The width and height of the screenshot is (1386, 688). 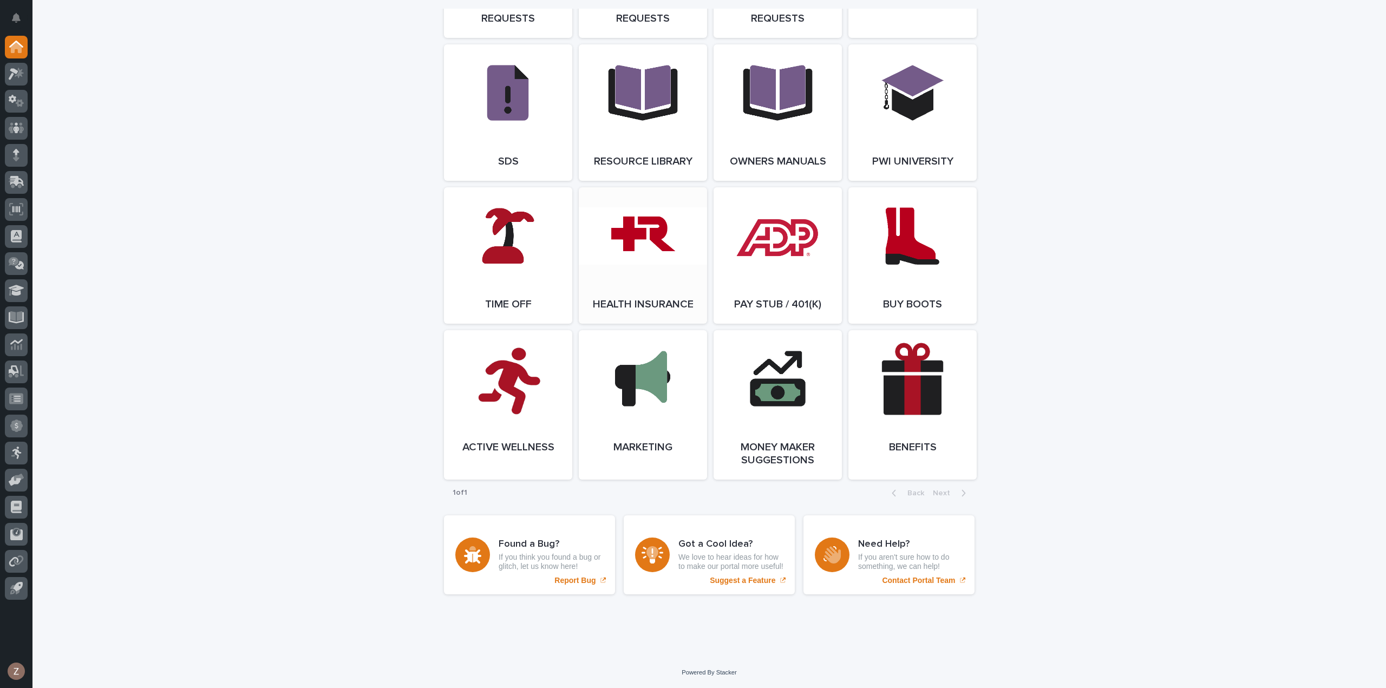 What do you see at coordinates (21, 22) in the screenshot?
I see `div: Notifications` at bounding box center [21, 22].